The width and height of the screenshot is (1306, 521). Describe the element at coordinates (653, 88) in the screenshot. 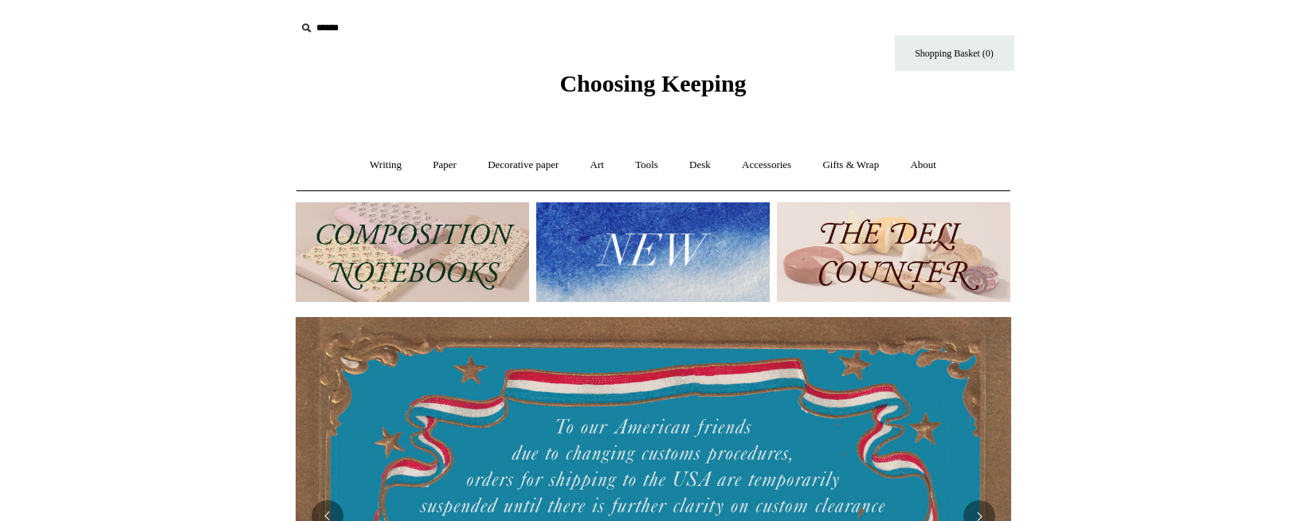

I see `a: Choosing Keeping` at that location.